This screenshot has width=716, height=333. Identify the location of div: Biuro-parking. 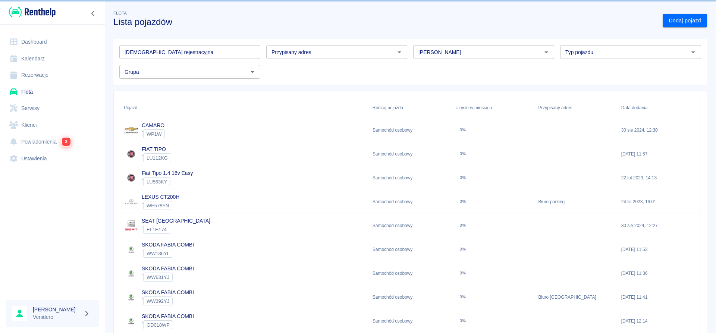
(575, 202).